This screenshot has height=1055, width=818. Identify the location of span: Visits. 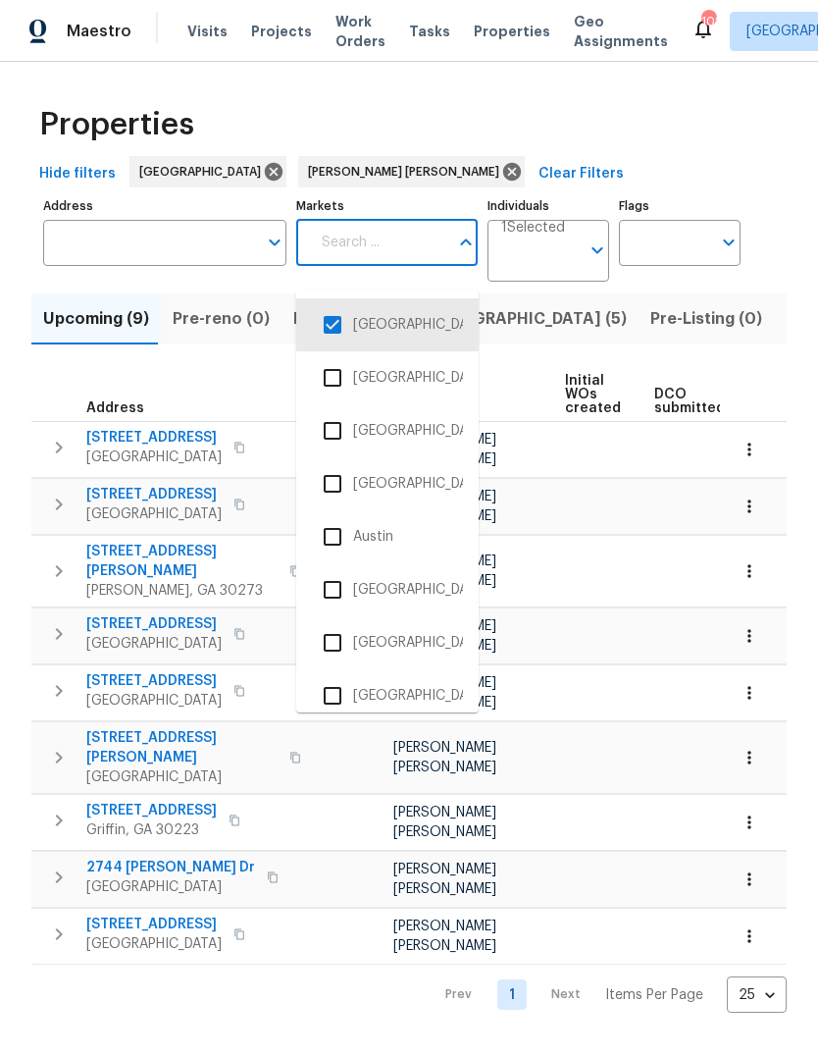
(207, 31).